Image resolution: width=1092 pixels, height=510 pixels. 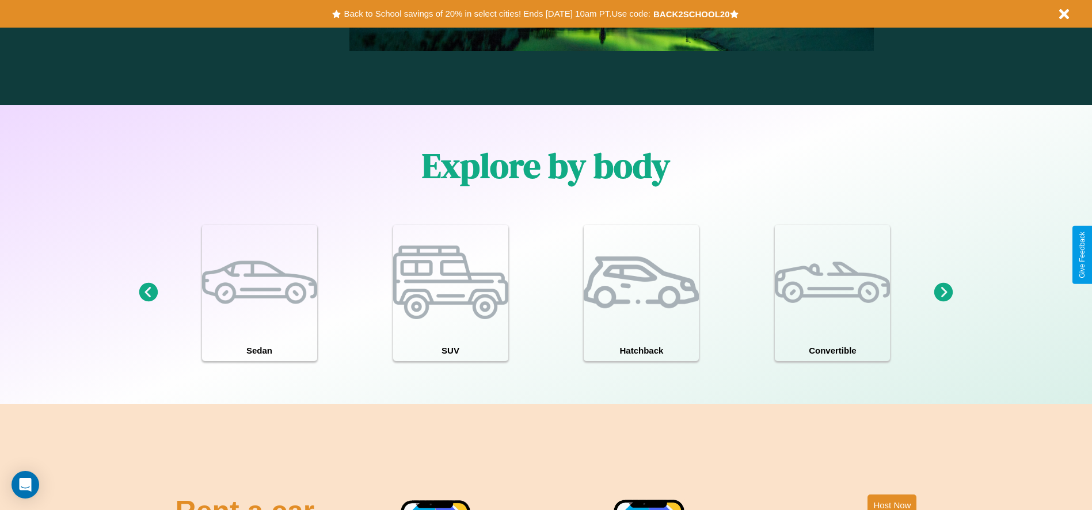 I want to click on h1: Explore by body, so click(x=546, y=166).